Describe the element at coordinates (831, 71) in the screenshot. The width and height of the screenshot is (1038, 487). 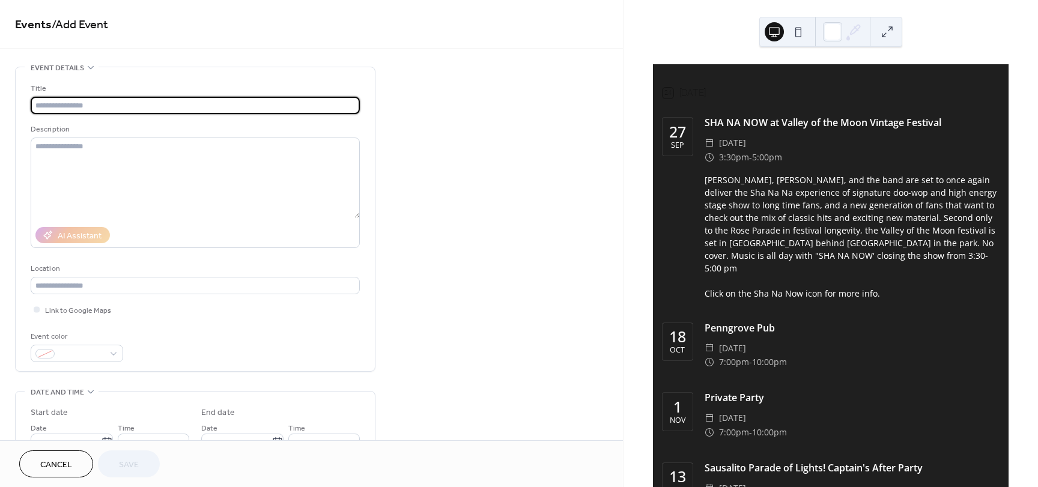
I see `div: Upcoming events` at that location.